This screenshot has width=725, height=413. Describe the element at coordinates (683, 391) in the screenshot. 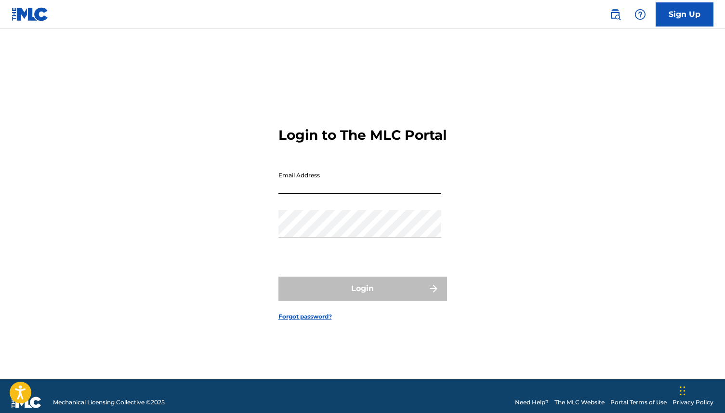

I see `div: Drag` at that location.